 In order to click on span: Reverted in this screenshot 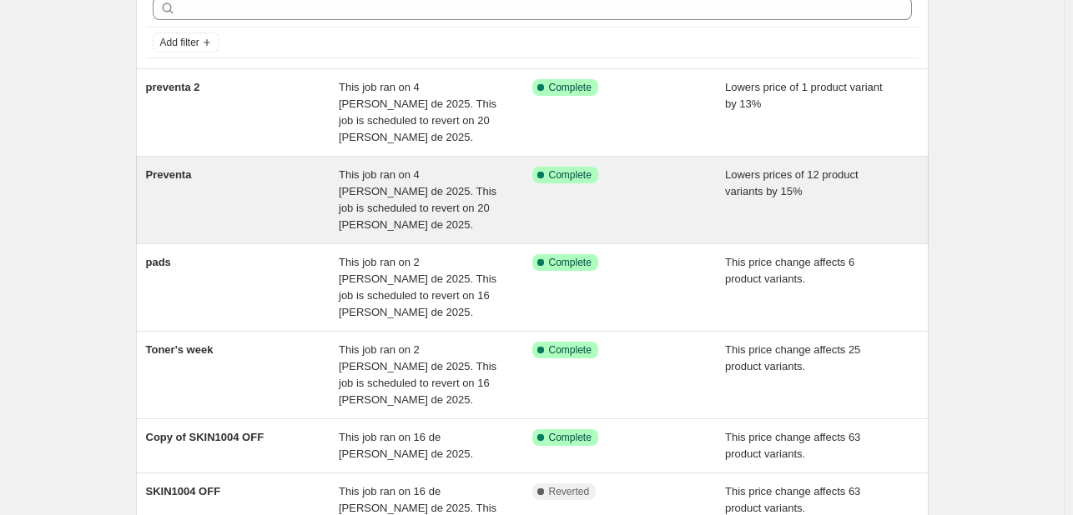, I will do `click(569, 492)`.